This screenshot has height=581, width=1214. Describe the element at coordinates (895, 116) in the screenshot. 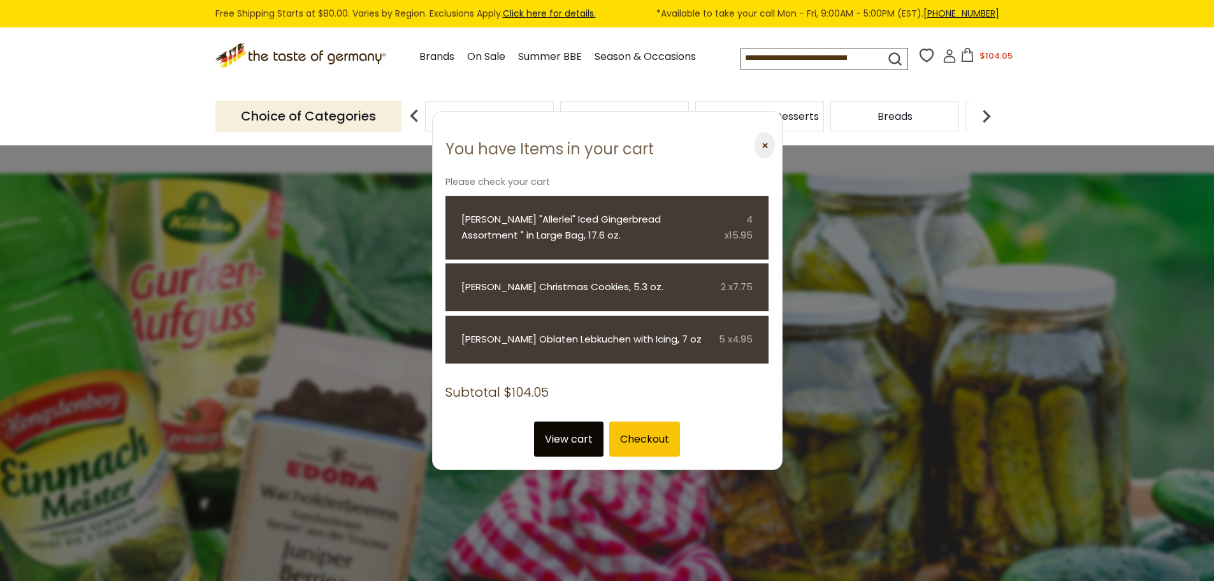

I see `span: Breads` at that location.